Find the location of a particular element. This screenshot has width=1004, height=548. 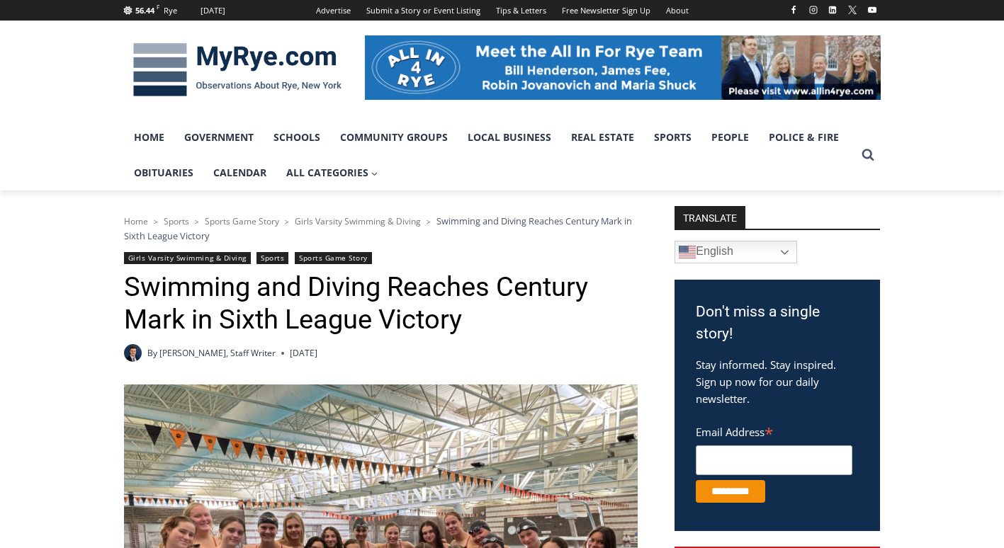

a: Author image is located at coordinates (132, 353).